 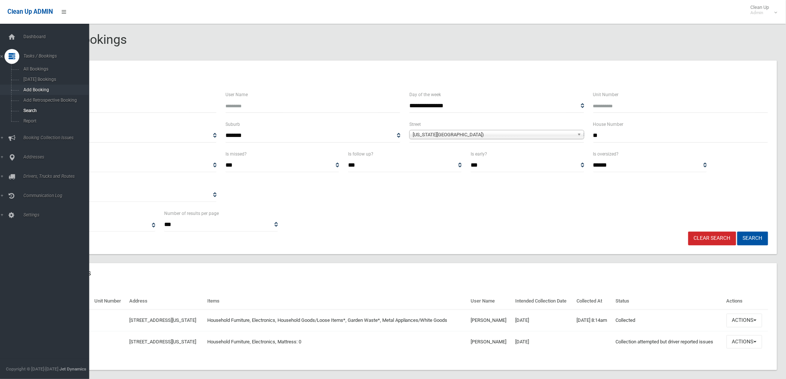 I want to click on label: House Number, so click(x=609, y=124).